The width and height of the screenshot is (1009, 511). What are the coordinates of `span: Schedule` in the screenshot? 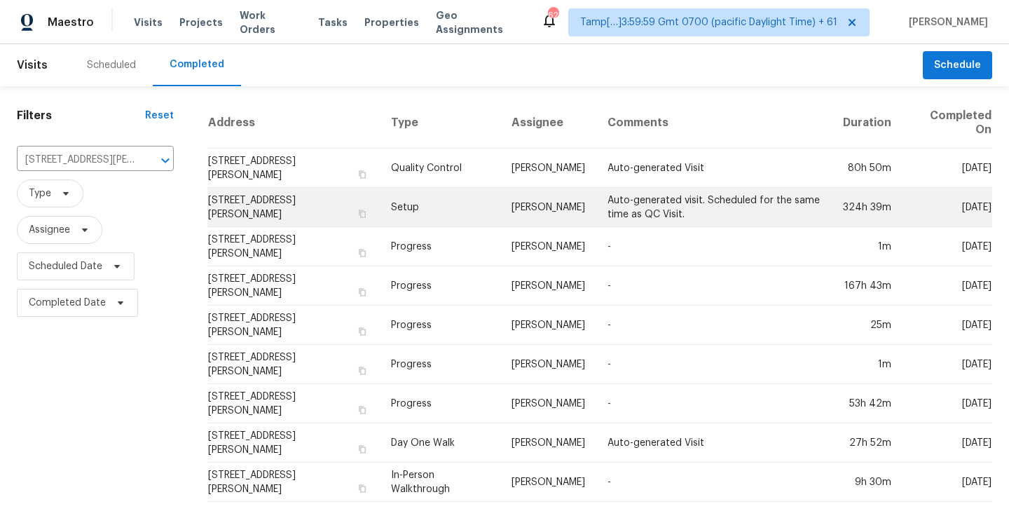 It's located at (957, 65).